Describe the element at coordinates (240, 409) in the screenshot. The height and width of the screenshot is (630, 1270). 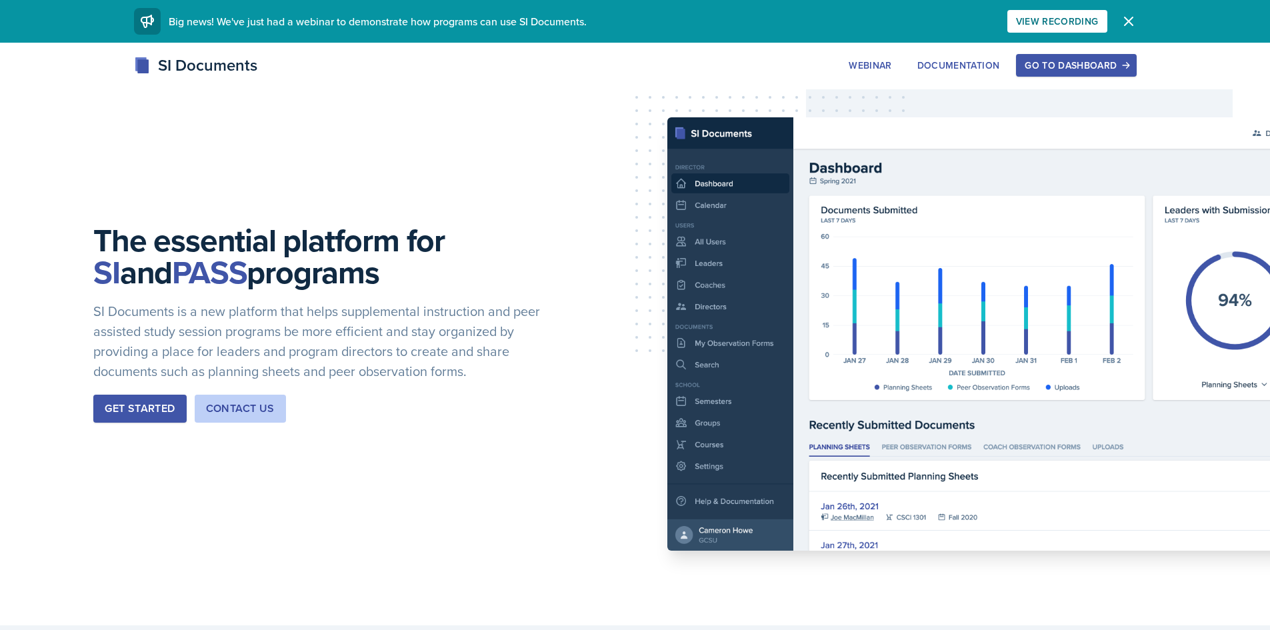
I see `button: Contact Us` at that location.